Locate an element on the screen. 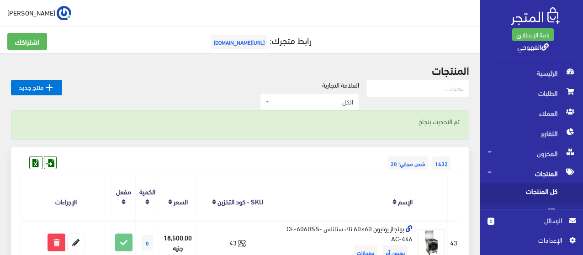  span: التقارير is located at coordinates (531, 133).